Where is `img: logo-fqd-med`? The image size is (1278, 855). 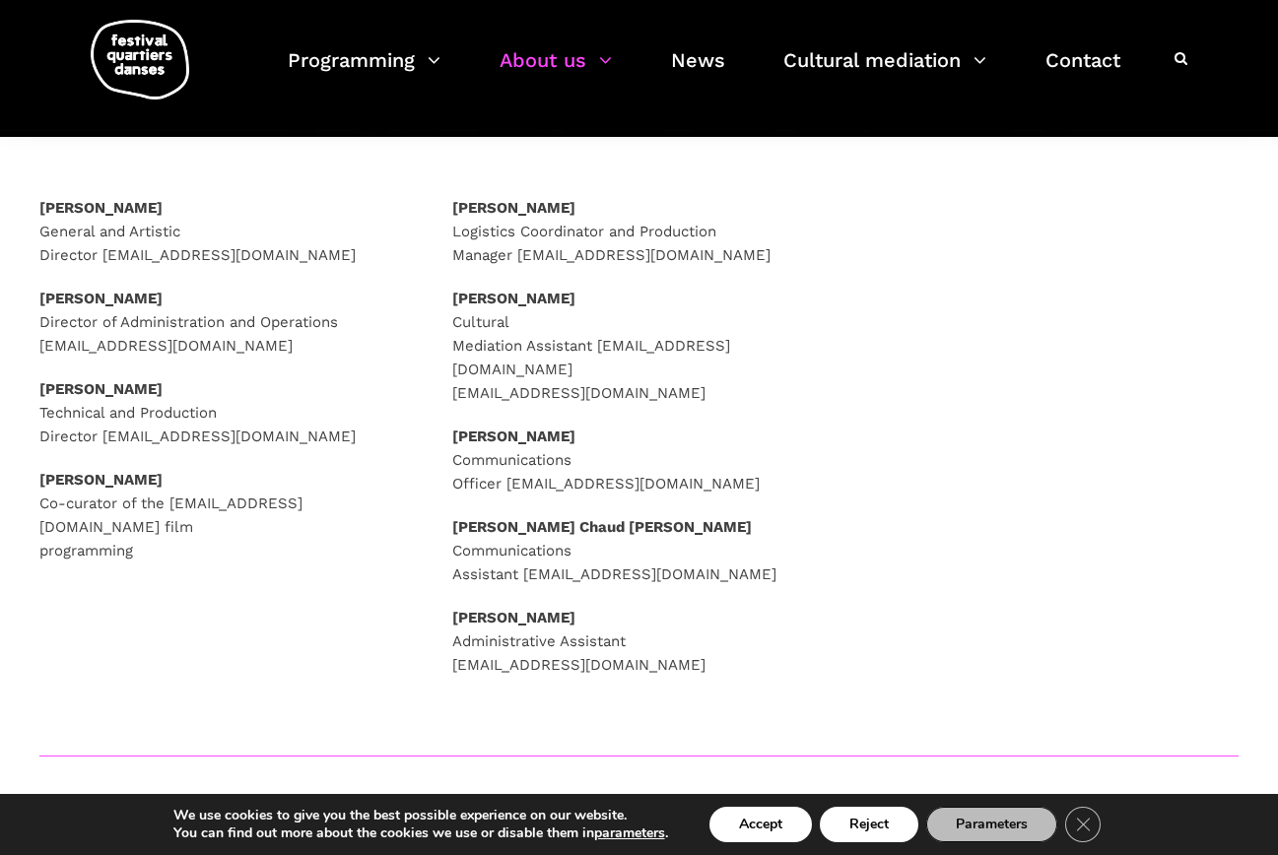 img: logo-fqd-med is located at coordinates (140, 59).